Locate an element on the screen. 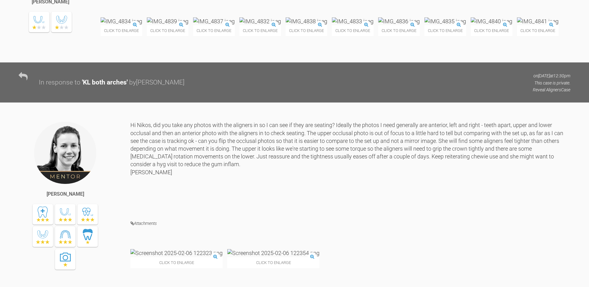  div: Hi Nikos, did you take any photos with the aligners in so I can see if they are seating? Ideally ... is located at coordinates (350, 165).